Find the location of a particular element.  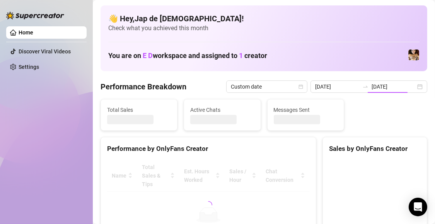

span: Total Sales is located at coordinates (139, 110).